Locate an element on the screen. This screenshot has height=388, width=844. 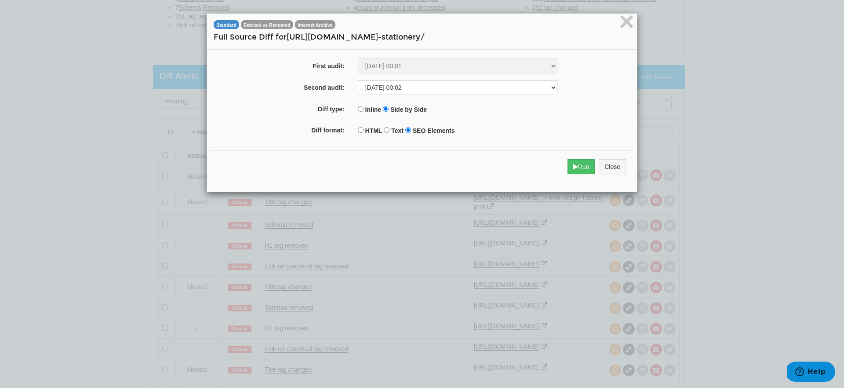
label: Second audit: is located at coordinates (280, 86).